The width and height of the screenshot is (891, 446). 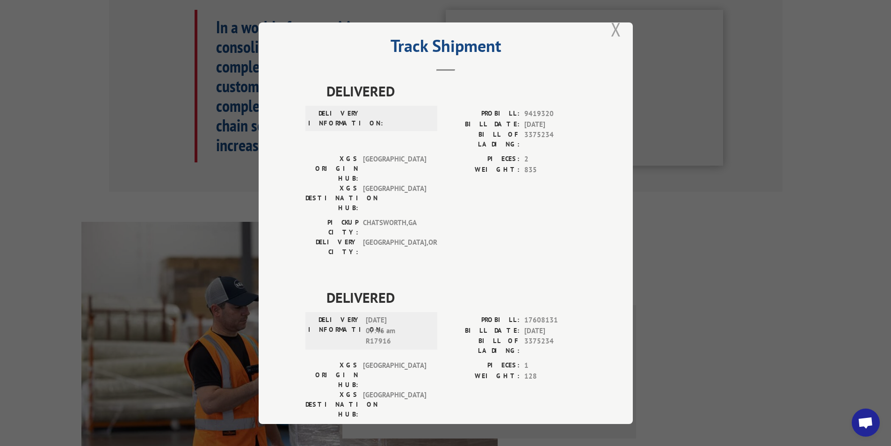 I want to click on label: DELIVERY CITY:, so click(x=332, y=247).